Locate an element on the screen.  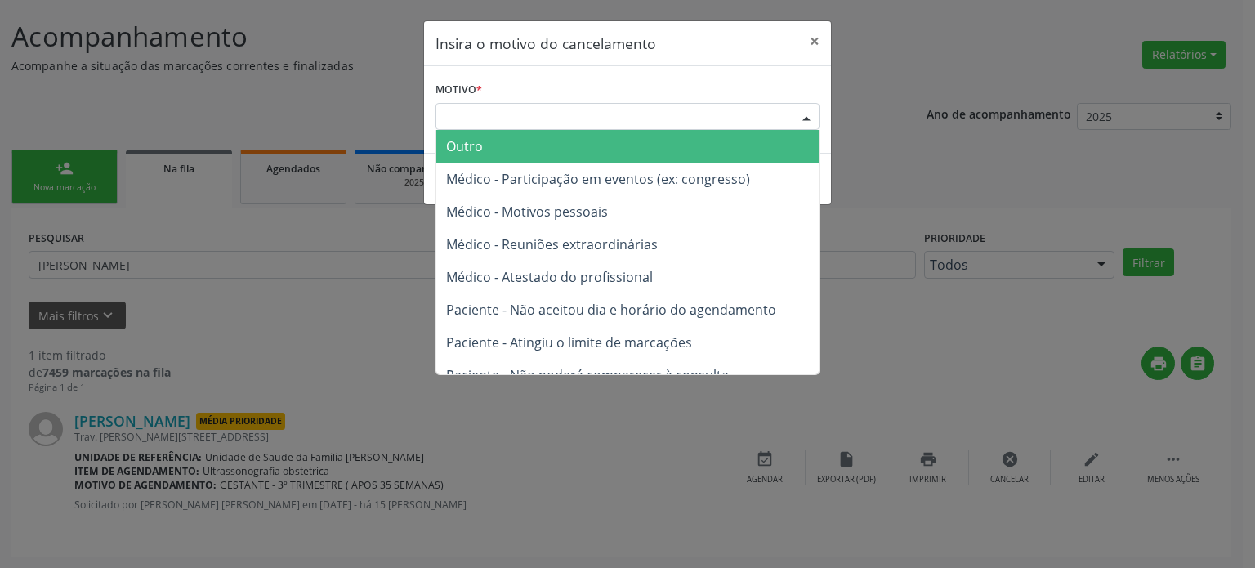
button: Close is located at coordinates (815, 41).